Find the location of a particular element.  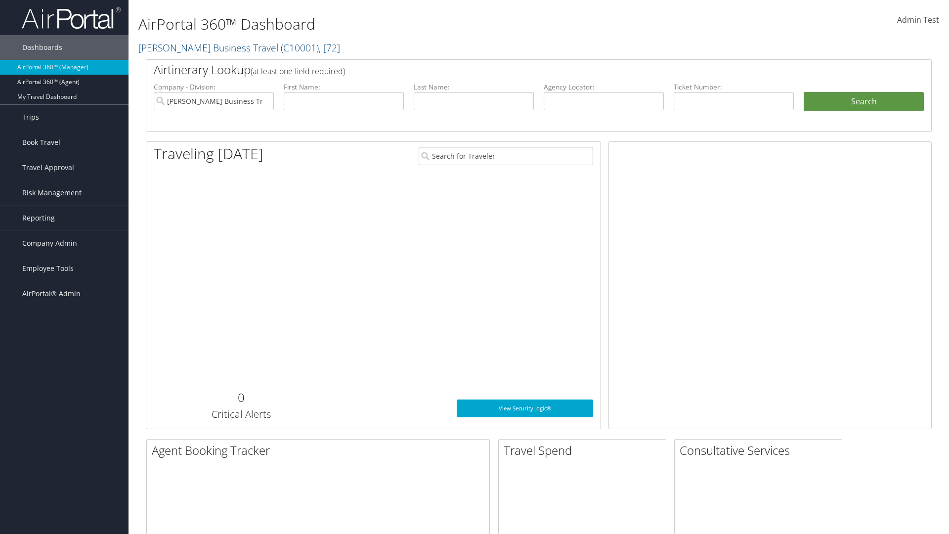

a: Admin Test is located at coordinates (918, 20).